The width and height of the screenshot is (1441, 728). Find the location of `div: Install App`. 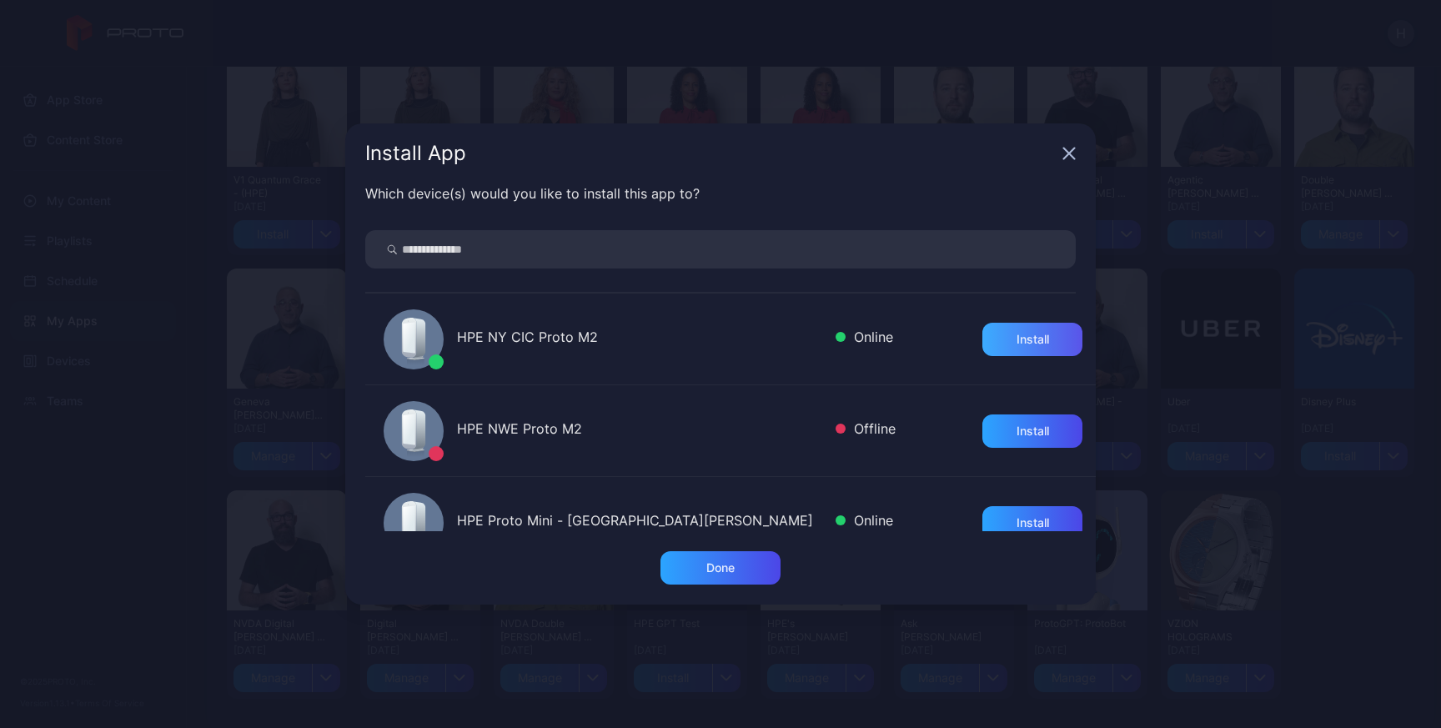

div: Install App is located at coordinates (710, 153).